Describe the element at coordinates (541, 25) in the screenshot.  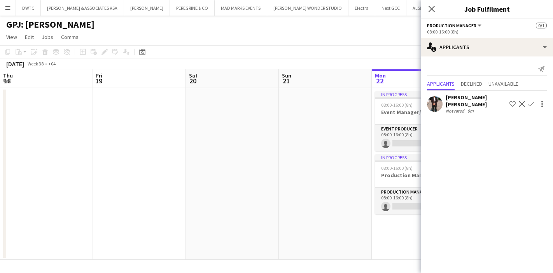
I see `span: 0/1` at that location.